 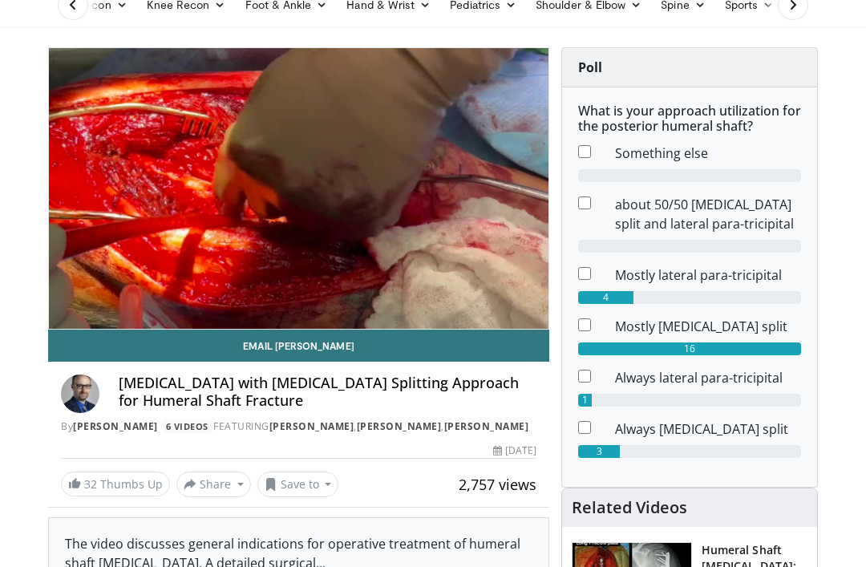 I want to click on dd: Mostly lateral para-tricipital, so click(x=708, y=275).